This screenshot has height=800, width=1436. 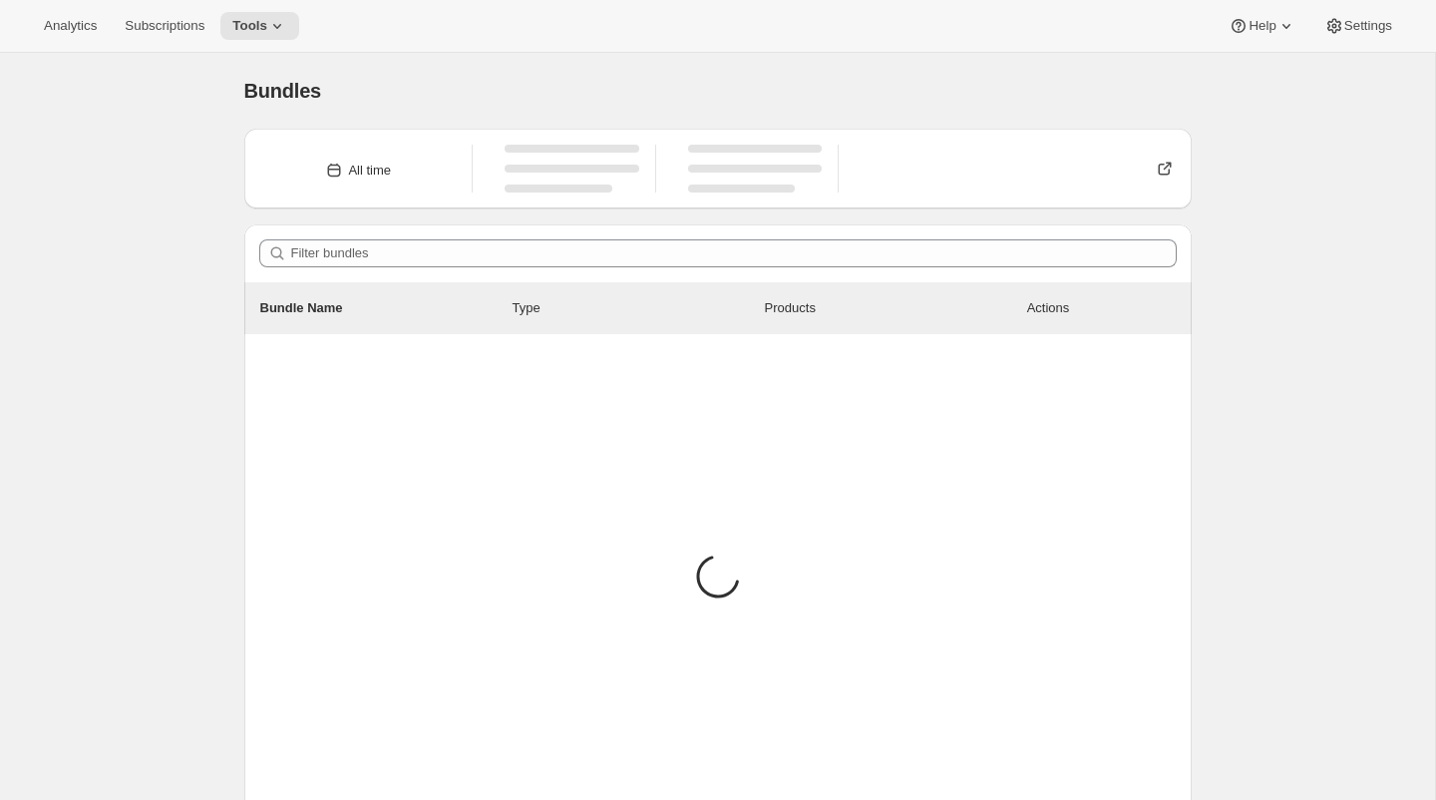 I want to click on span: Tools, so click(x=249, y=26).